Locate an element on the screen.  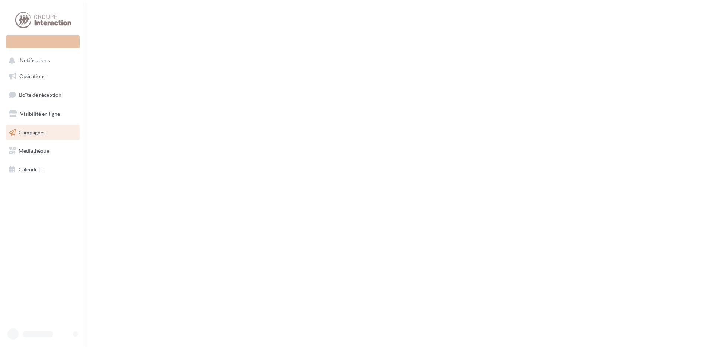
a: Médiathèque is located at coordinates (43, 151).